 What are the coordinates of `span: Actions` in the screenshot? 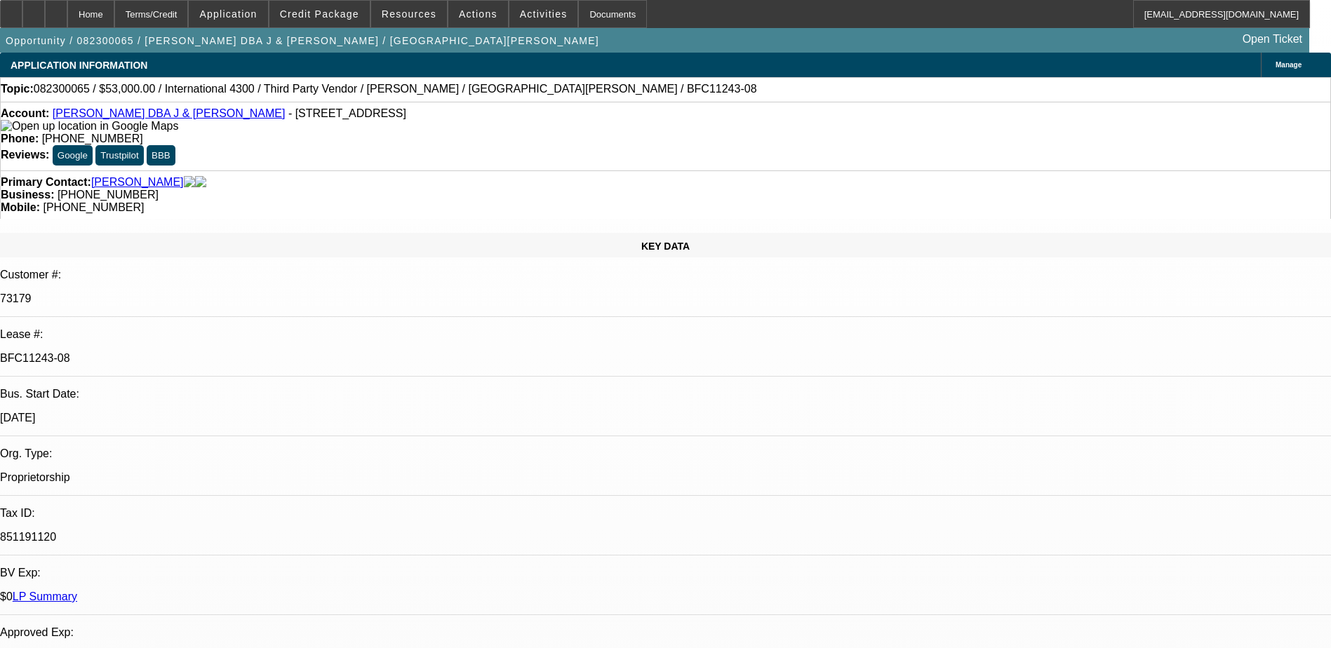 It's located at (478, 14).